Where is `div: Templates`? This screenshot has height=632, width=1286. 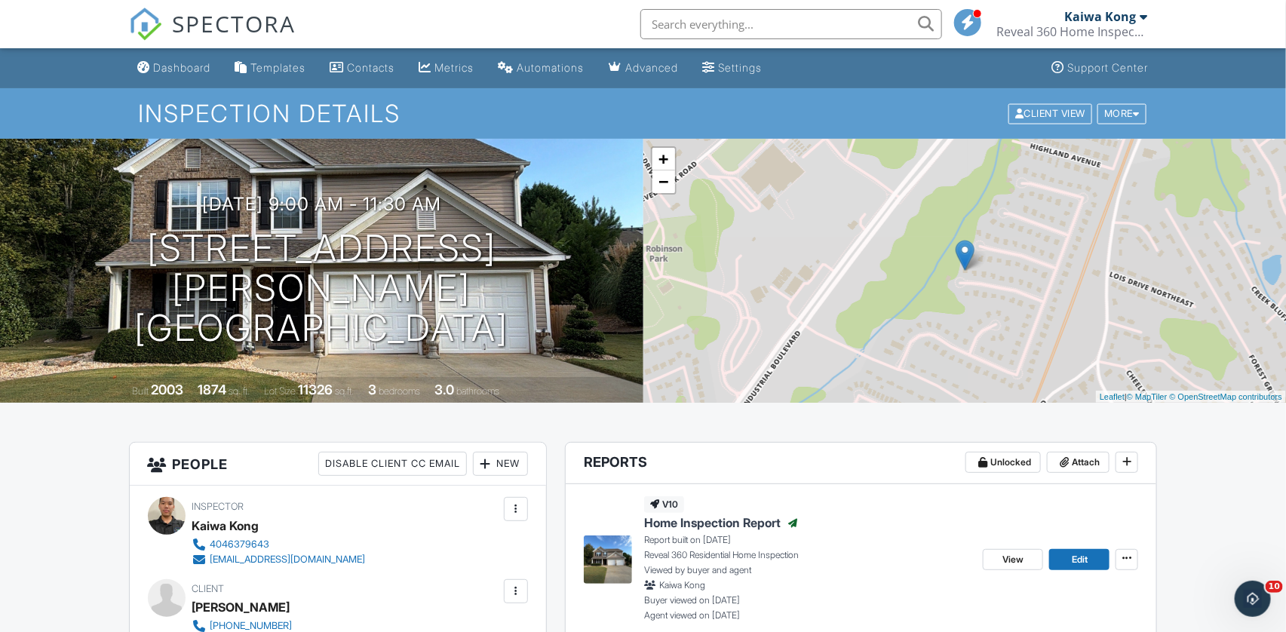
div: Templates is located at coordinates (278, 67).